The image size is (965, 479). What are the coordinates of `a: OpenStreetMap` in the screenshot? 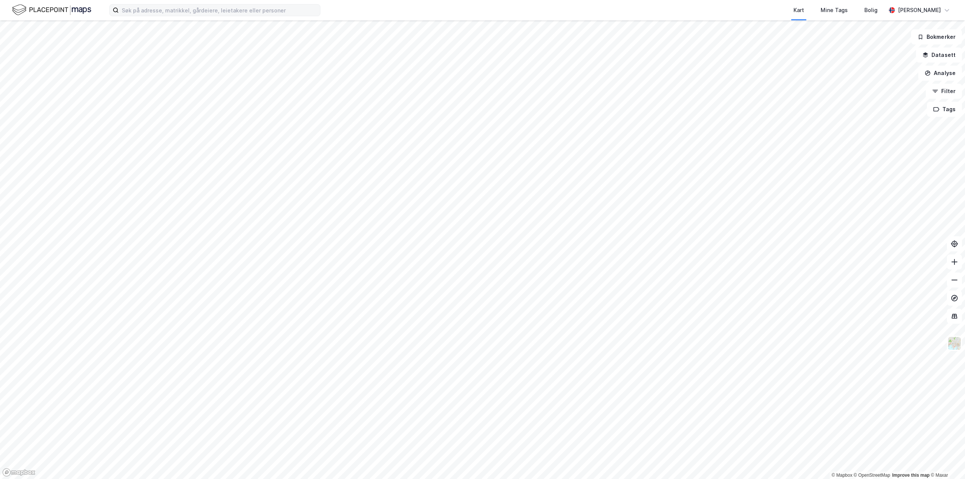 It's located at (872, 475).